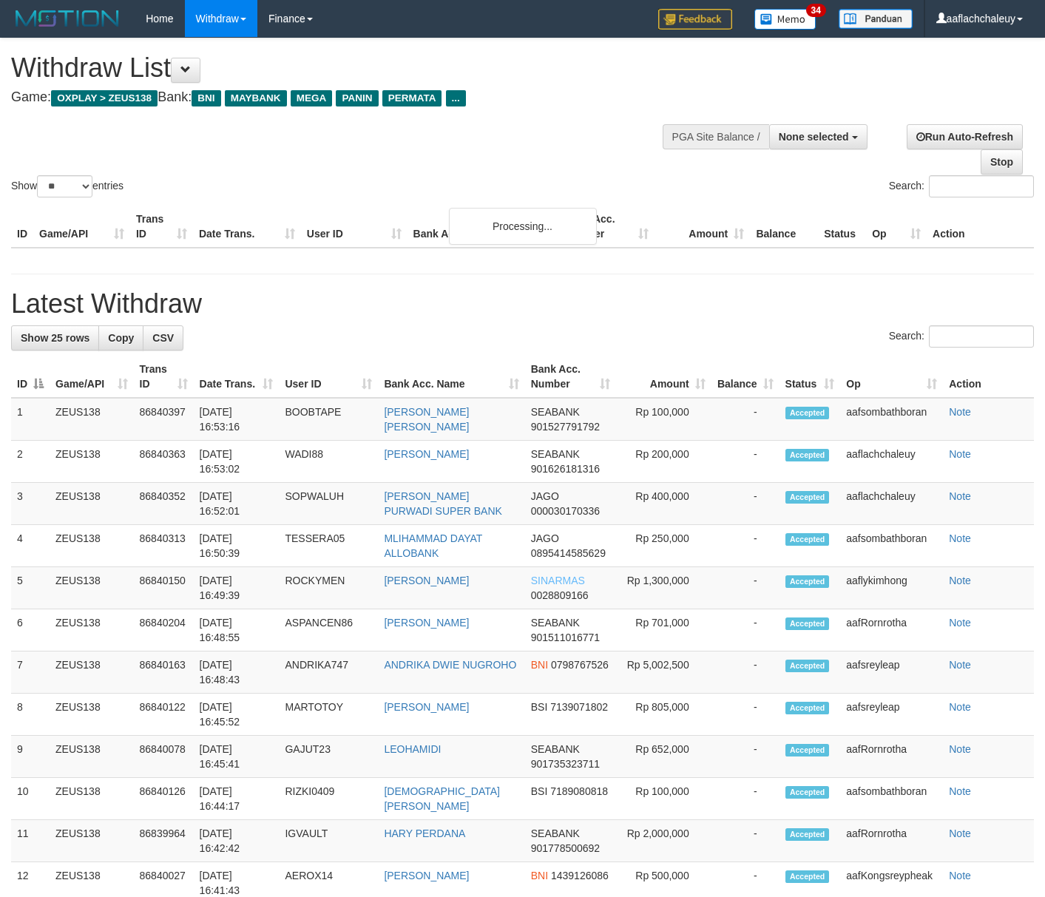  I want to click on th: Op, so click(896, 226).